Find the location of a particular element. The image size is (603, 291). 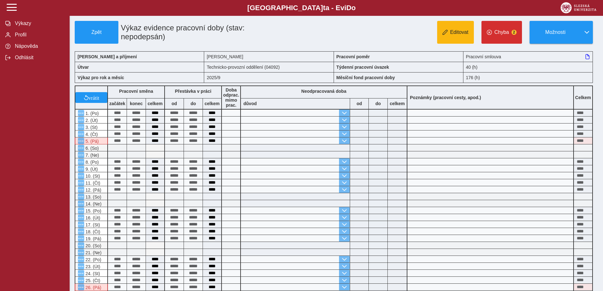

span: 12. (Pá) is located at coordinates (93, 190).